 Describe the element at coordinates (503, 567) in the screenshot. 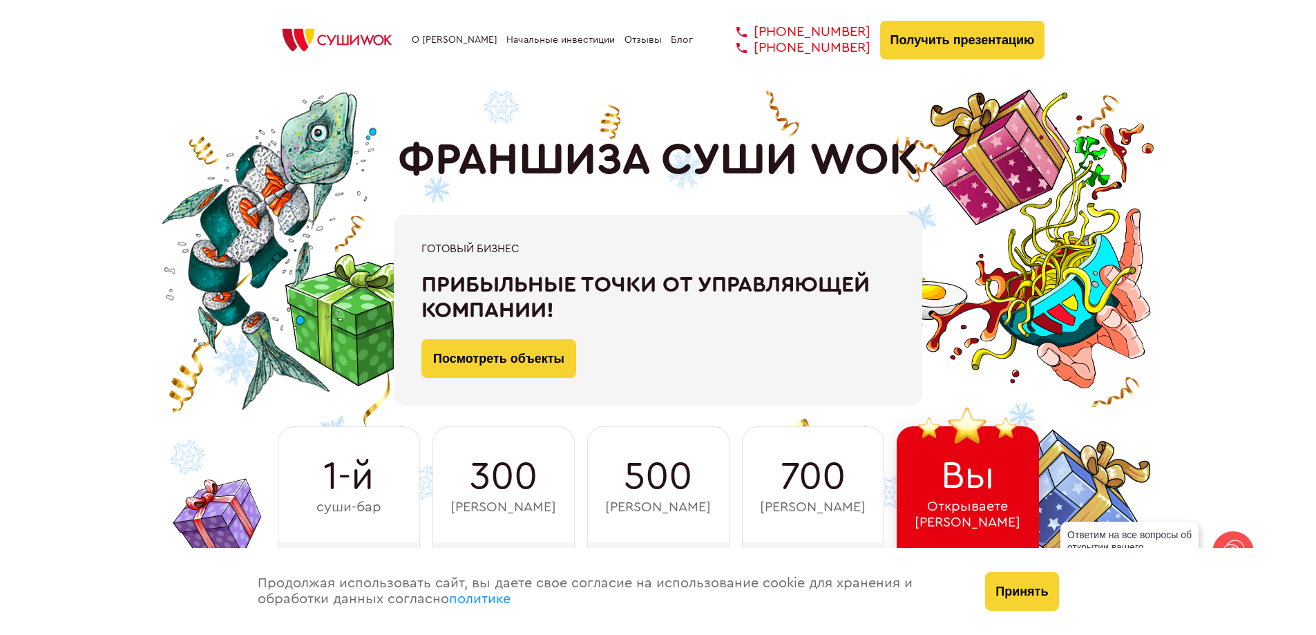

I see `div: 2014` at that location.